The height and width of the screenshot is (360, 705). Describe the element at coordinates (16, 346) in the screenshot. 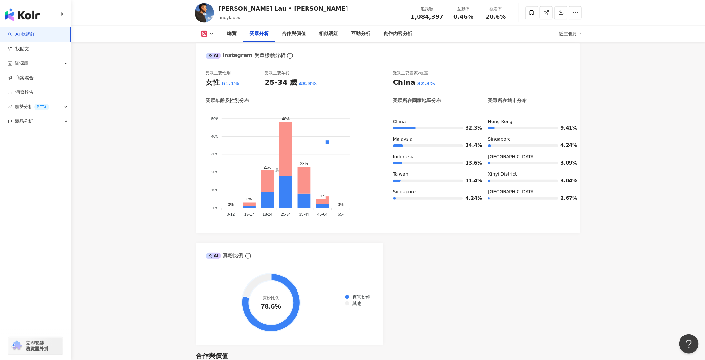

I see `img: chrome extension` at that location.